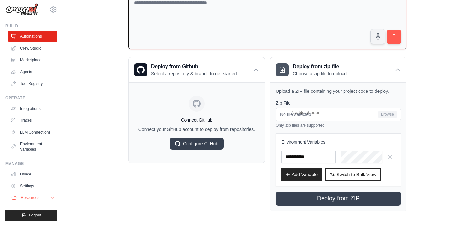  I want to click on label: Zip File, so click(339, 103).